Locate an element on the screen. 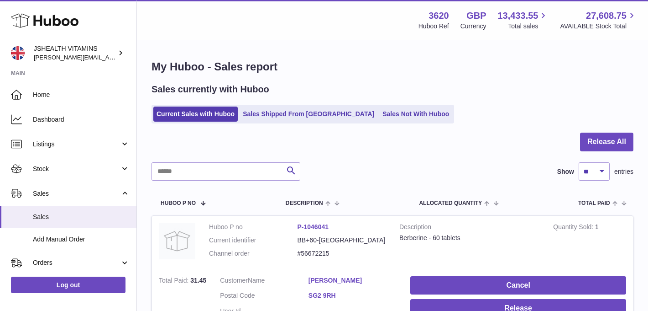 Image resolution: width=648 pixels, height=311 pixels. strong: Description is located at coordinates (469, 228).